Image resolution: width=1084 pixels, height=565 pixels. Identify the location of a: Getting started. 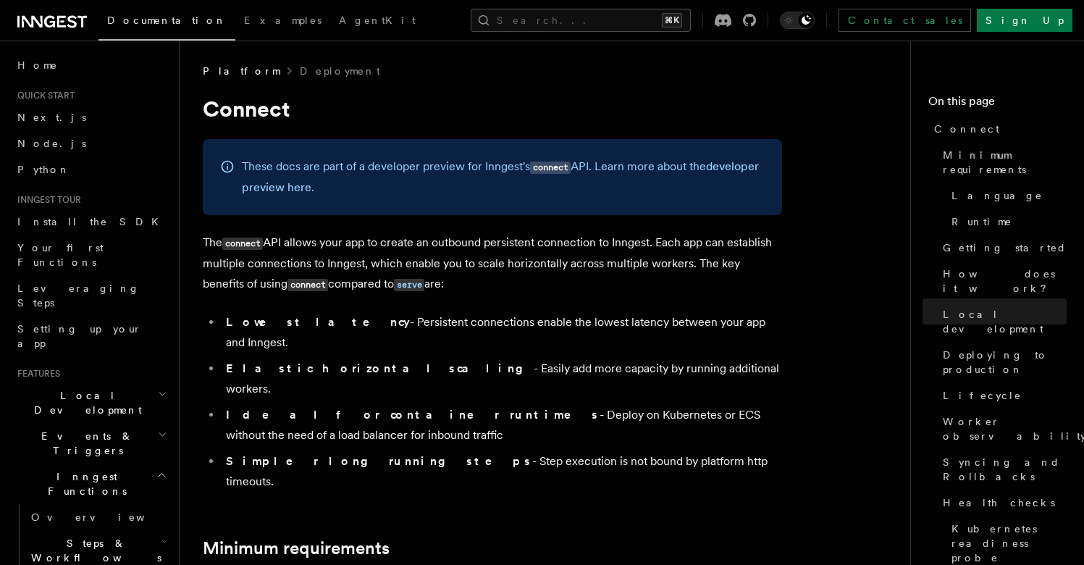
(1002, 248).